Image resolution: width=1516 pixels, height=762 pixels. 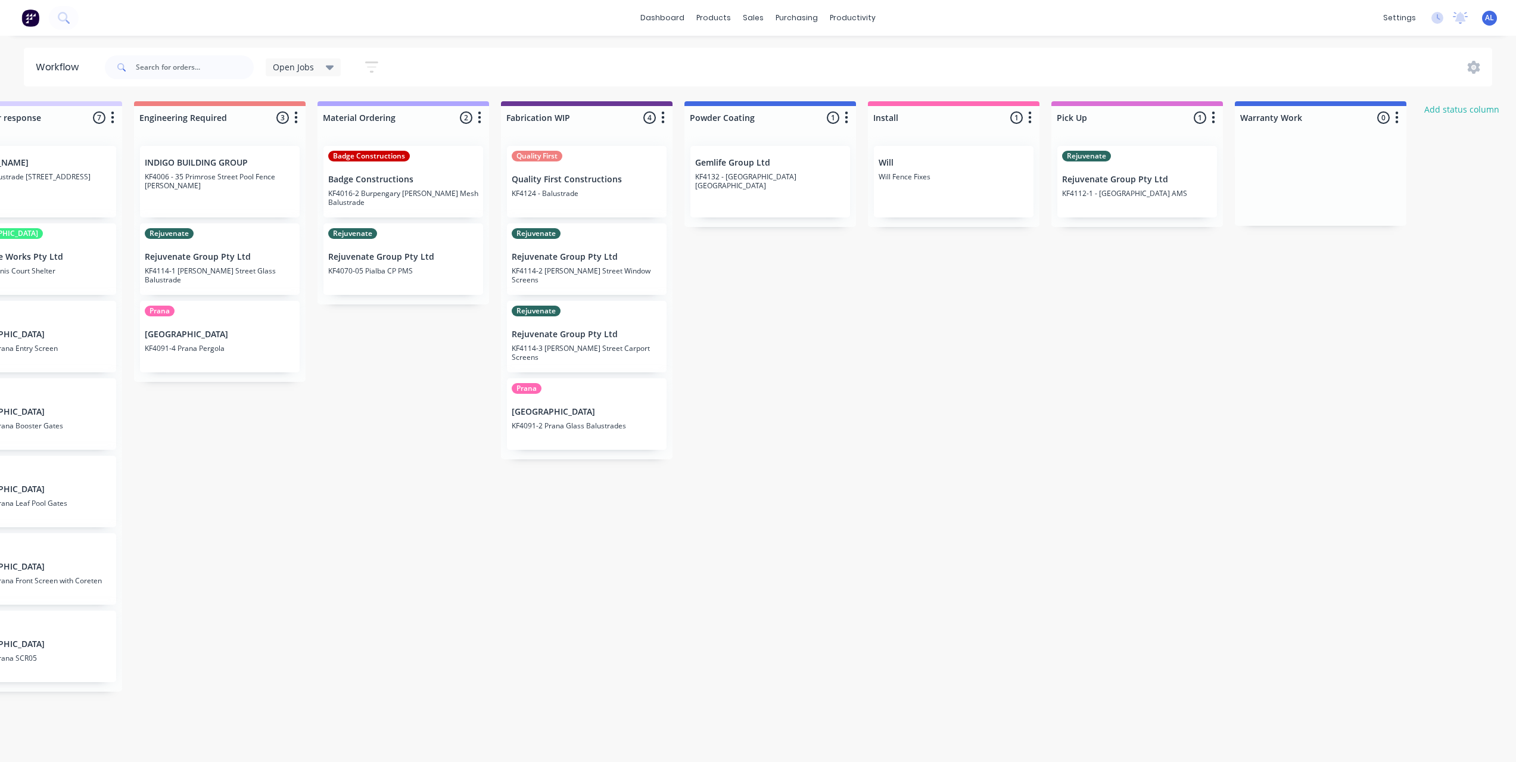 What do you see at coordinates (714, 18) in the screenshot?
I see `div: products` at bounding box center [714, 18].